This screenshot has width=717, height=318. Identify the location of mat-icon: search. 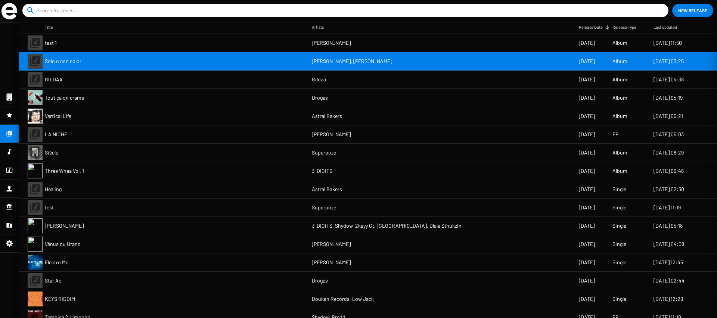
(31, 10).